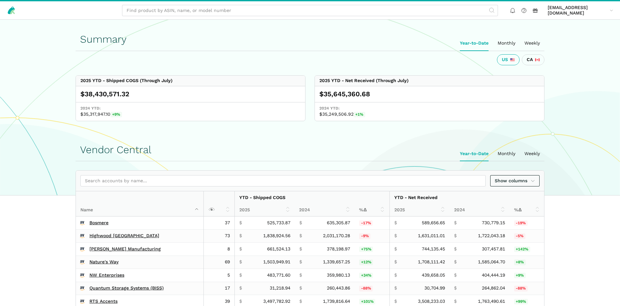 The width and height of the screenshot is (620, 306). What do you see at coordinates (338, 249) in the screenshot?
I see `span: 378,198.97` at bounding box center [338, 249].